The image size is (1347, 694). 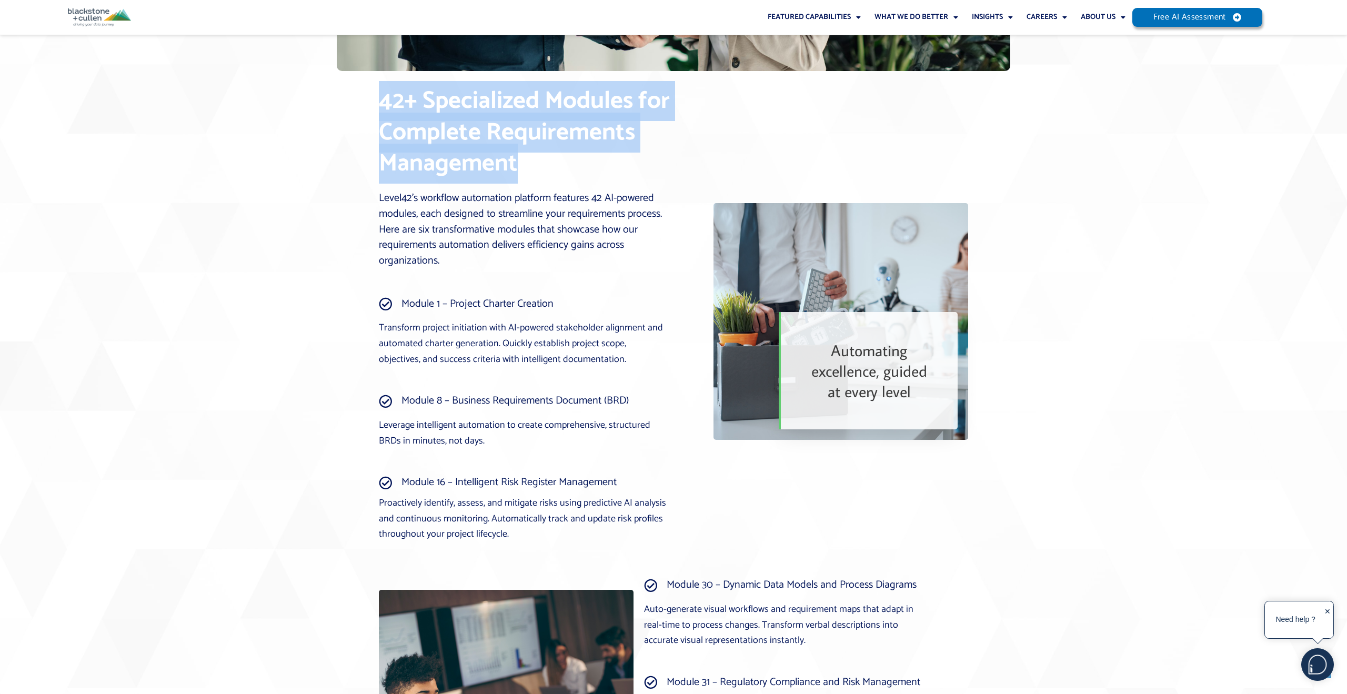 I want to click on a: Module 8 – Business Requirements Document (BRD), so click(x=522, y=401).